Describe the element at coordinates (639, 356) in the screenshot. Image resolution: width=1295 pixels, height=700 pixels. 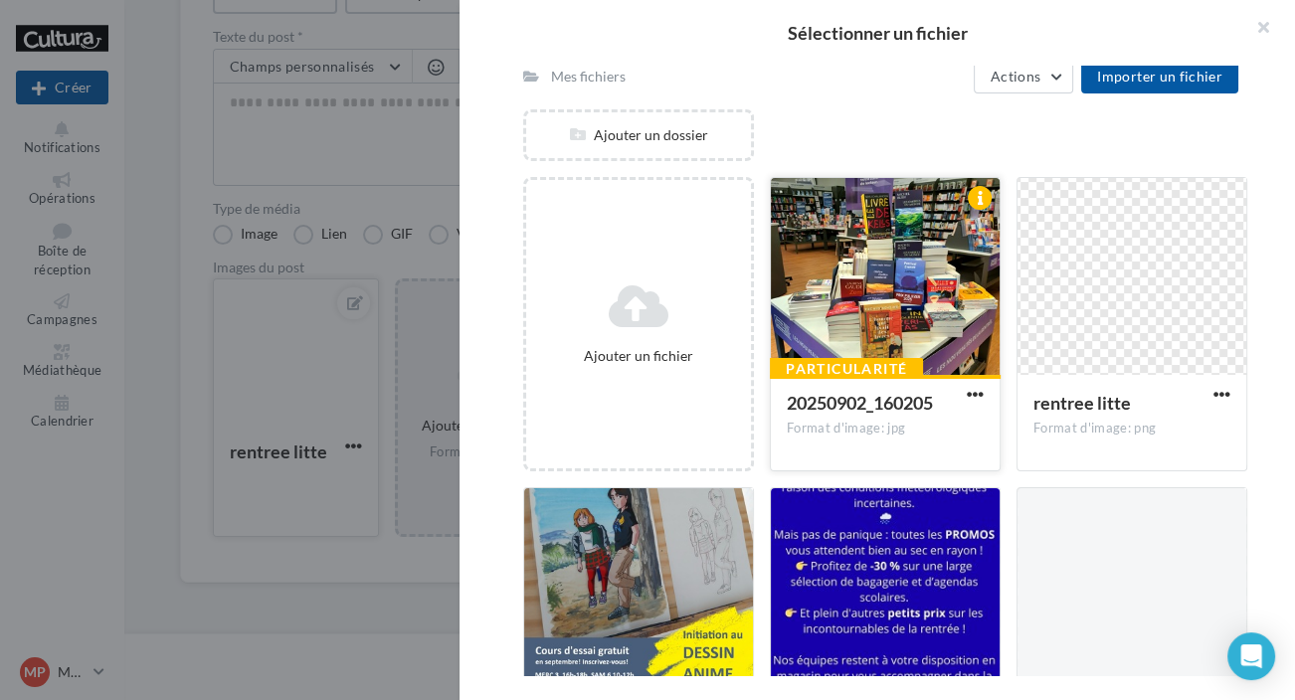
I see `div: Ajouter un fichier` at that location.